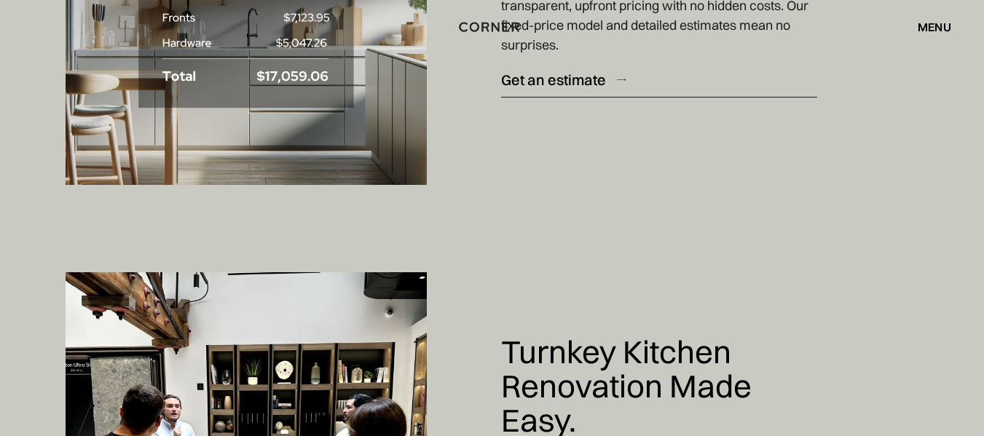 This screenshot has height=436, width=984. Describe the element at coordinates (554, 79) in the screenshot. I see `div: Get an estimate` at that location.